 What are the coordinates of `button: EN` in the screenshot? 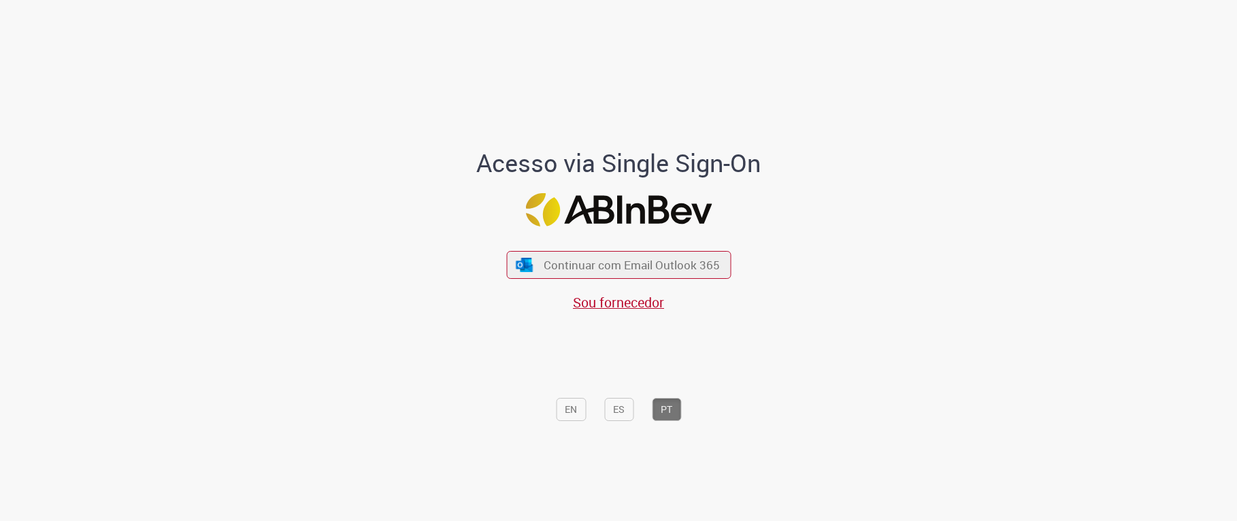 It's located at (571, 410).